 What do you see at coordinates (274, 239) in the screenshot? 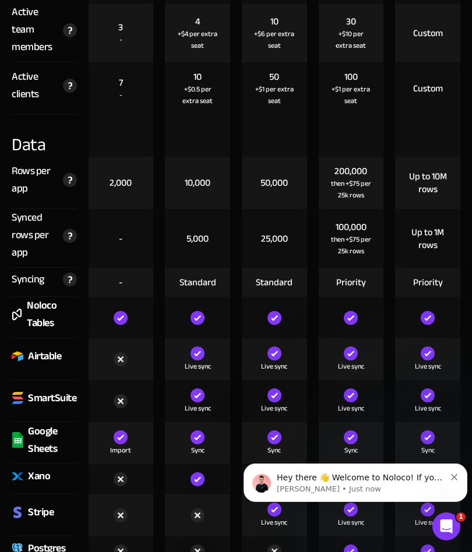
I see `div: 25,000` at bounding box center [274, 239].